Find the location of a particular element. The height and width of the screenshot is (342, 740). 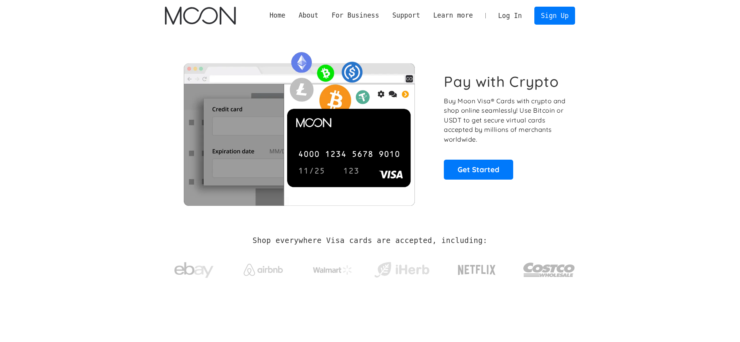

div: Learn more is located at coordinates (453, 15).